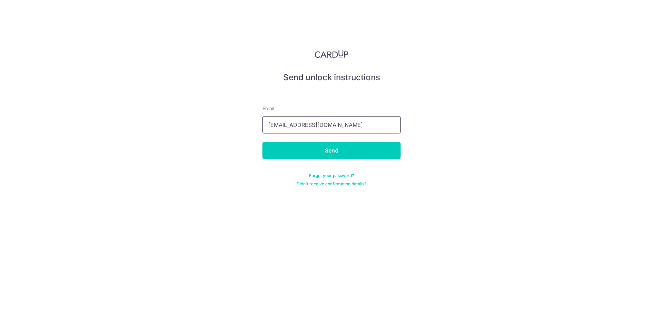  Describe the element at coordinates (332, 175) in the screenshot. I see `a: Forgot your password?` at that location.